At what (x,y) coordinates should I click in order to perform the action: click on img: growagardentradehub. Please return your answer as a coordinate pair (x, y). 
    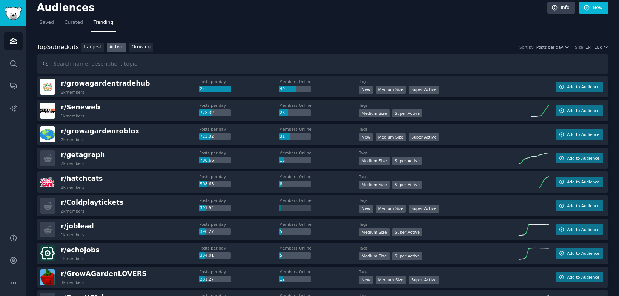
    Looking at the image, I should click on (48, 87).